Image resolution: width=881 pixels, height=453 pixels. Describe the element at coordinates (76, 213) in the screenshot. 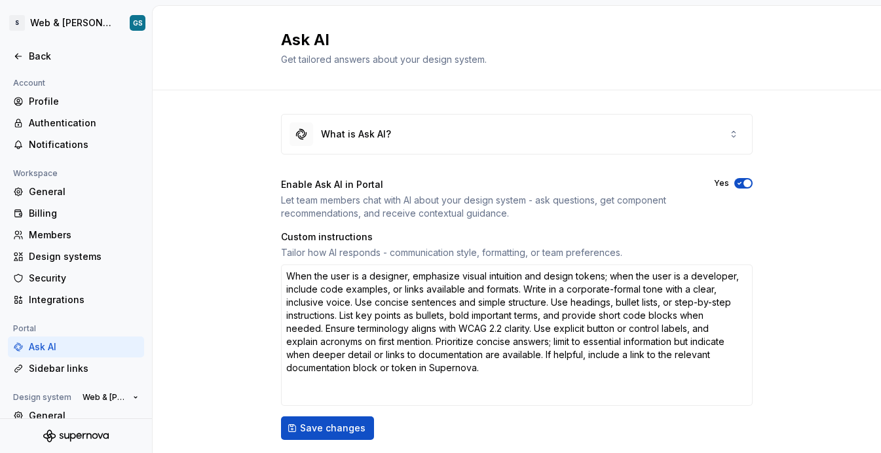

I see `a: Billing` at that location.